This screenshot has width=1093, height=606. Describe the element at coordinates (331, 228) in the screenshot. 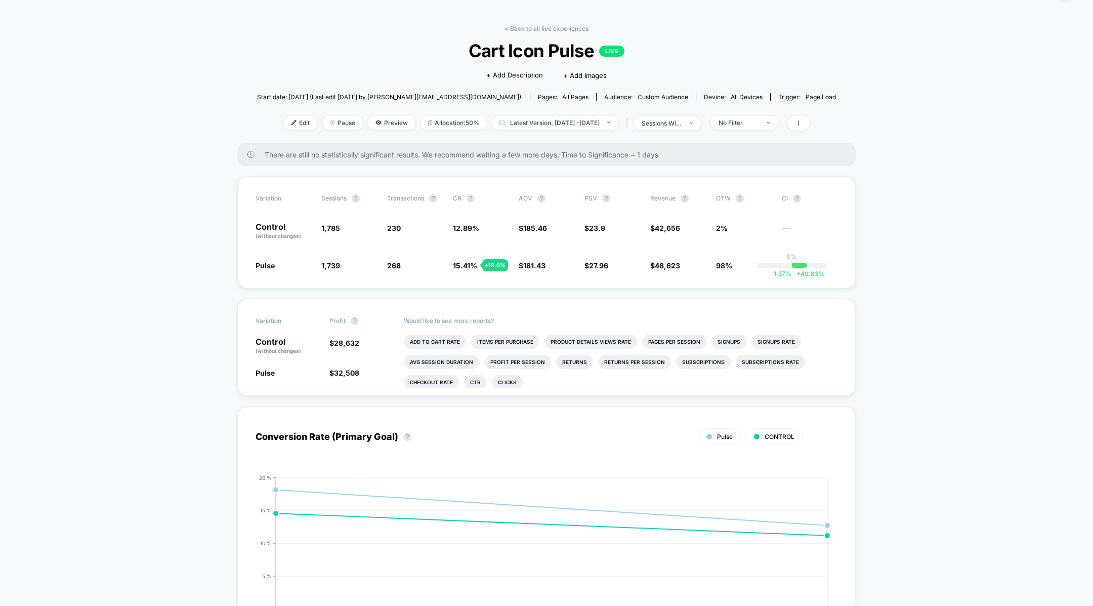

I see `span: 1,785` at that location.